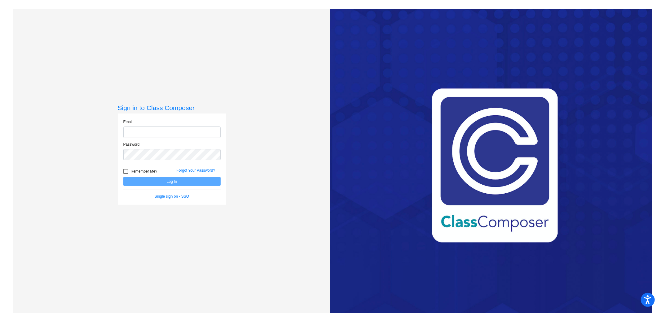  I want to click on a: Single sign on - SSO, so click(172, 197).